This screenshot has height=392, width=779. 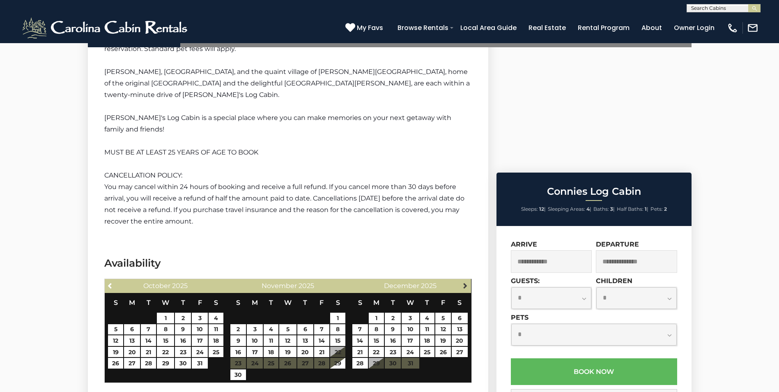 I want to click on label: Guests:, so click(x=525, y=280).